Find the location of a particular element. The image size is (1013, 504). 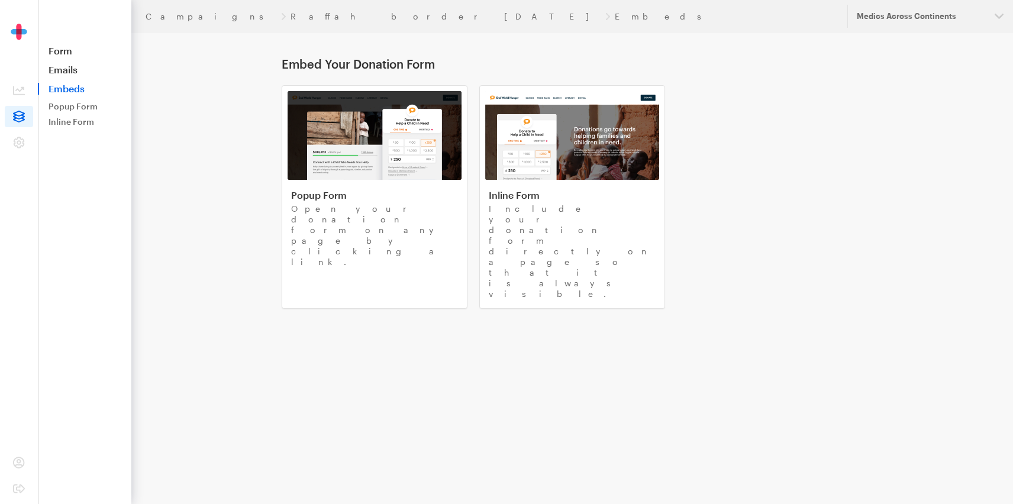

img: inline-form-71fcfff58df17d31bfcfba5f3ad4030f01664eead505184072cc27d148d156ed.png is located at coordinates (572, 136).